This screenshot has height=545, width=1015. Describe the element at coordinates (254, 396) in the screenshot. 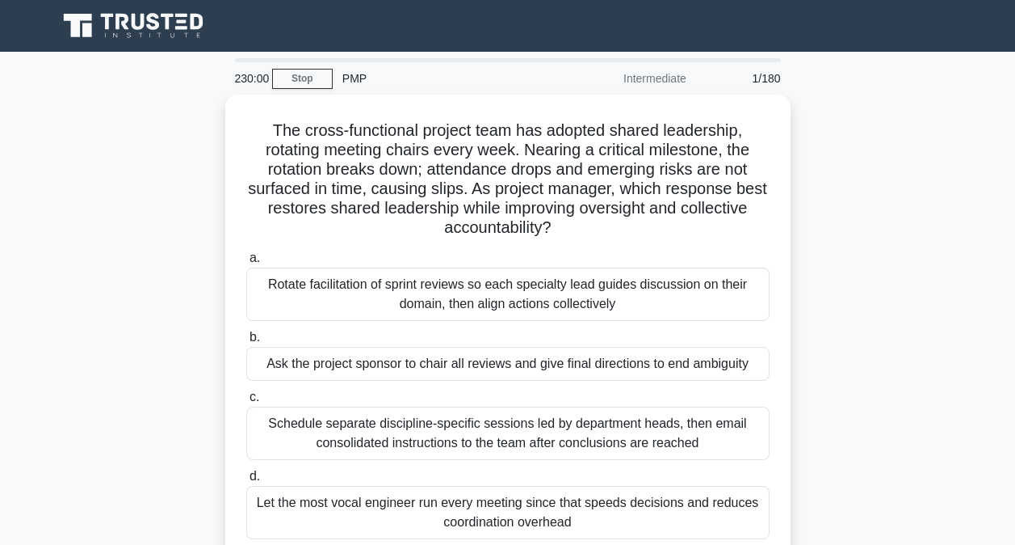

I see `span: c.` at that location.